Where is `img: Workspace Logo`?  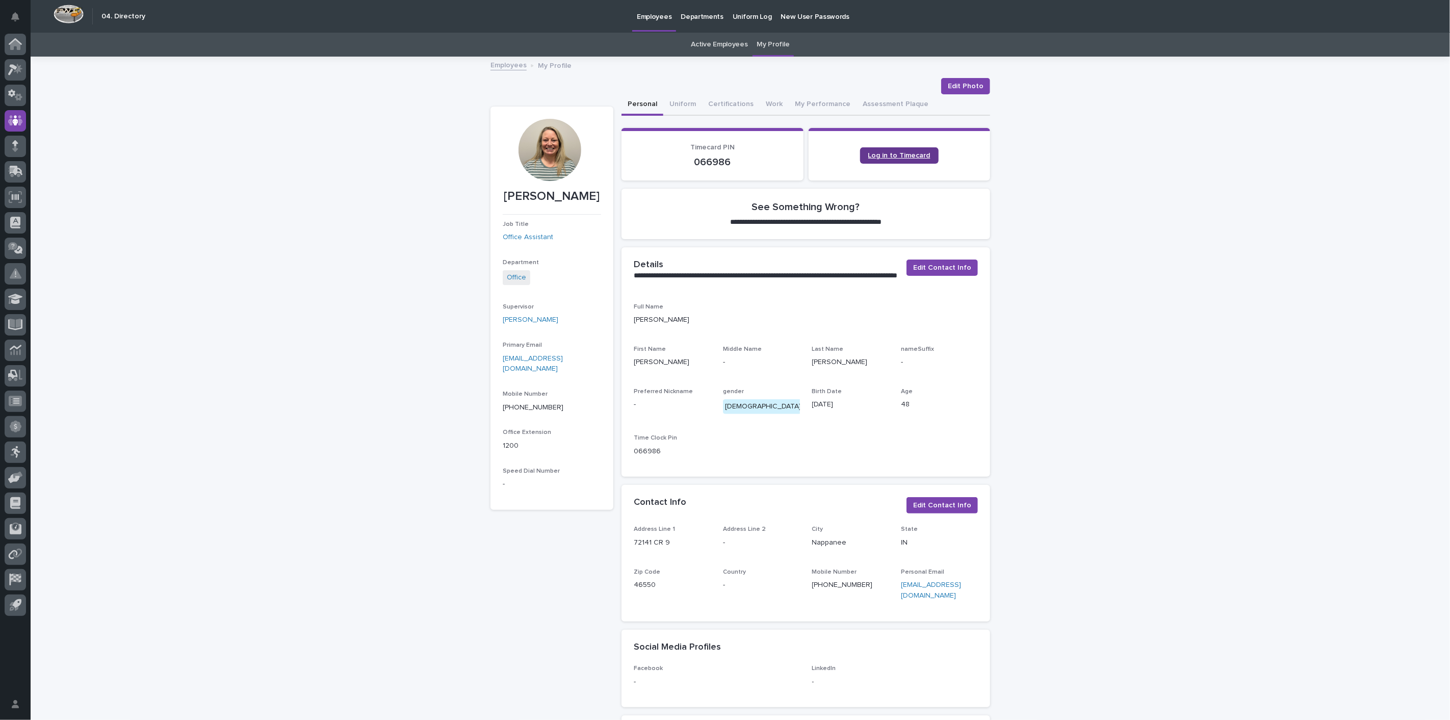 img: Workspace Logo is located at coordinates (68, 14).